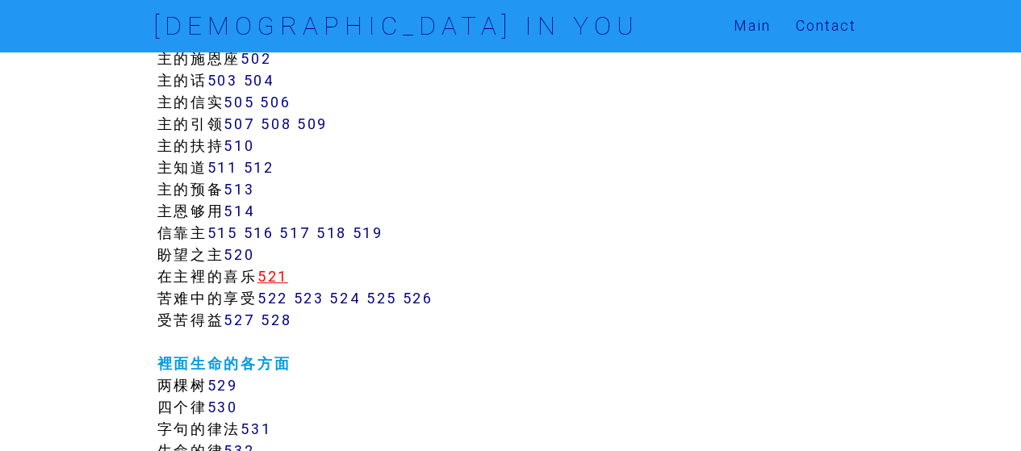  Describe the element at coordinates (239, 254) in the screenshot. I see `a: 520` at that location.